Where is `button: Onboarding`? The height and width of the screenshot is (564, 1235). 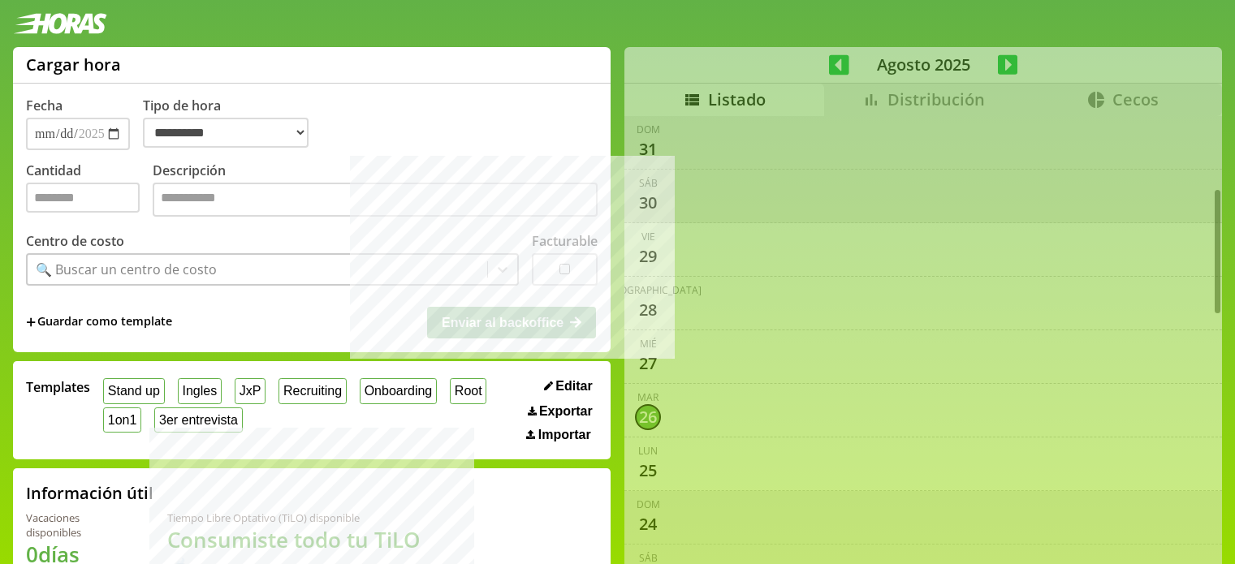 button: Onboarding is located at coordinates (398, 390).